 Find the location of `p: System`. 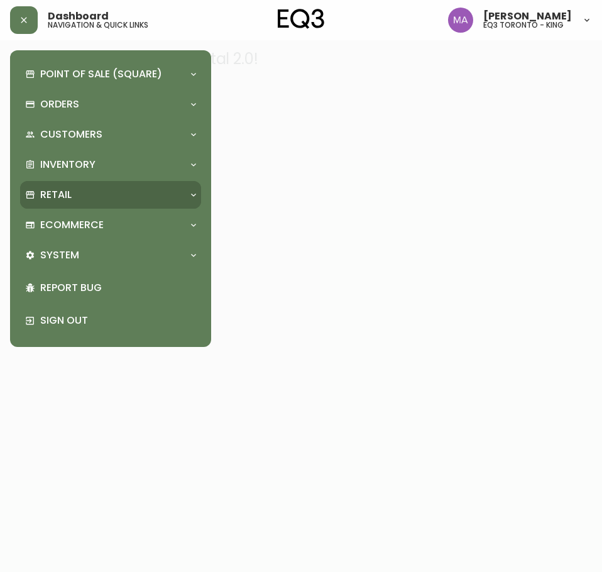

p: System is located at coordinates (60, 255).